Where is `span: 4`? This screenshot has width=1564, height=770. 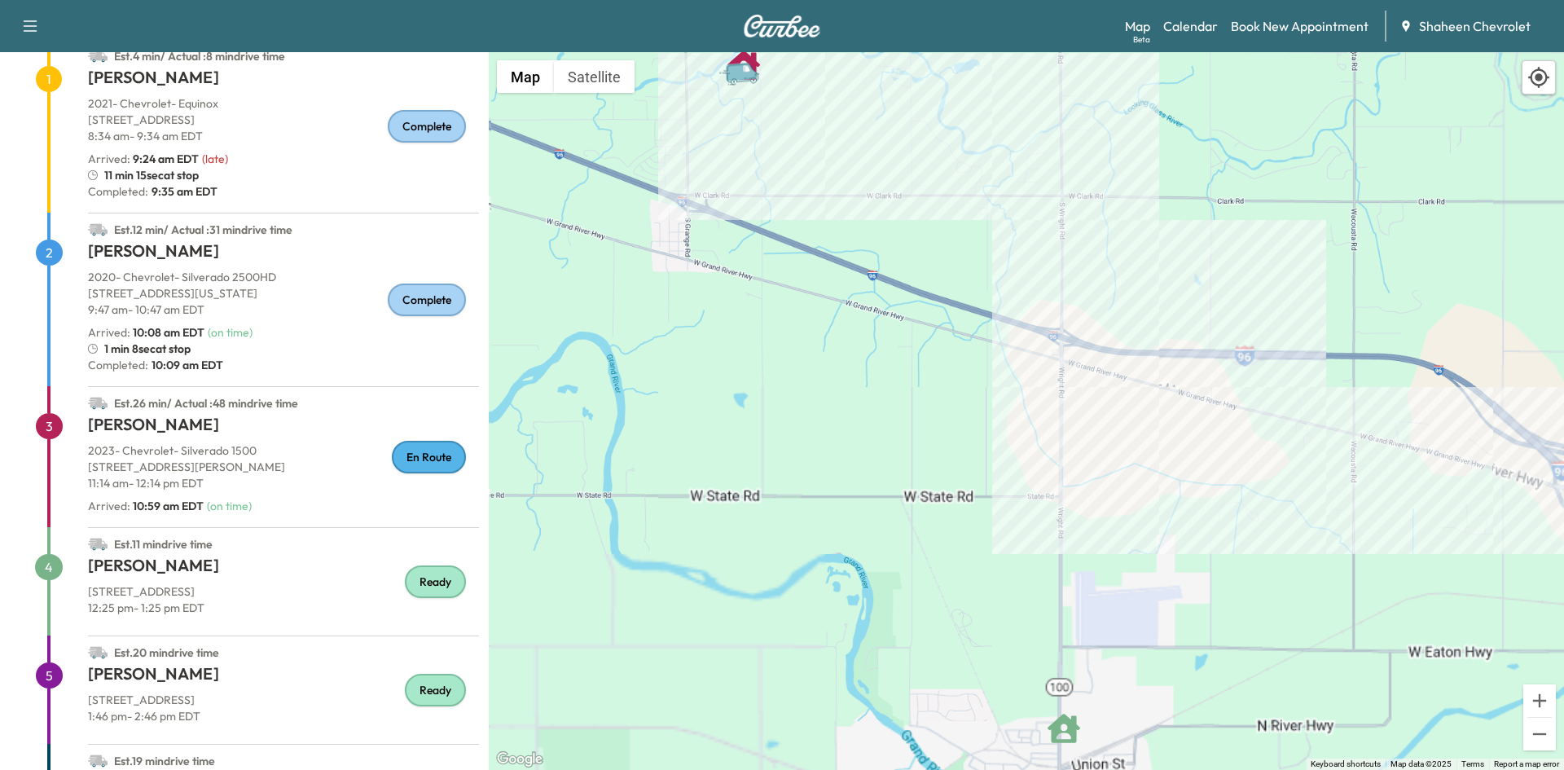
span: 4 is located at coordinates (49, 567).